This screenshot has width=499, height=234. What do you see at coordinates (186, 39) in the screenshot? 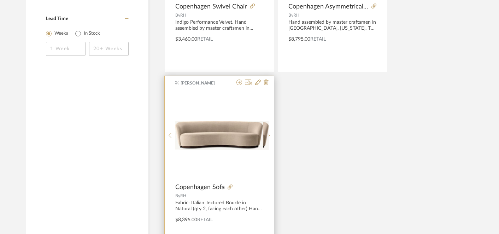
I see `span: $3,460.00` at bounding box center [186, 39].